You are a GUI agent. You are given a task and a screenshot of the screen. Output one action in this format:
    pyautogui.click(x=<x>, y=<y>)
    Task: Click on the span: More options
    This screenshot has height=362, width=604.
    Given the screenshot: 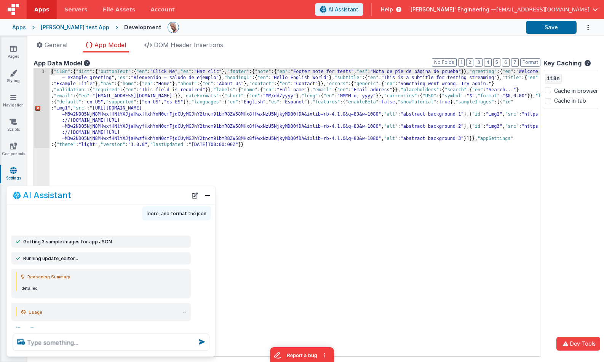 What is the action you would take?
    pyautogui.click(x=54, y=8)
    